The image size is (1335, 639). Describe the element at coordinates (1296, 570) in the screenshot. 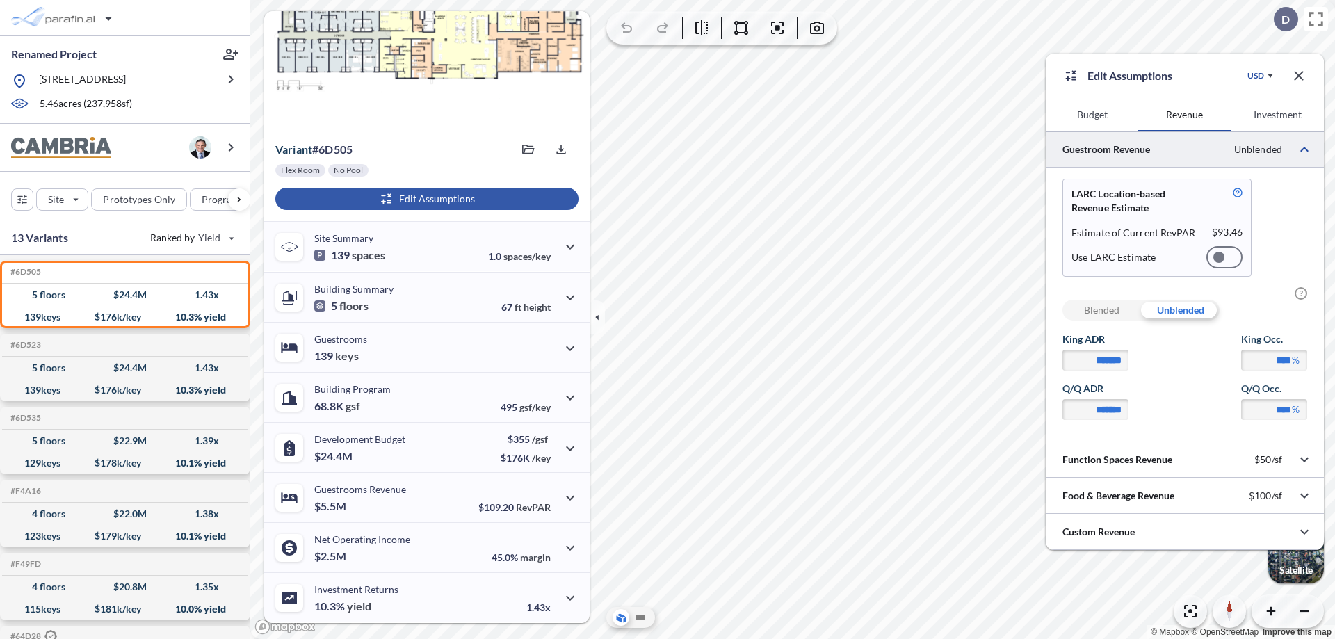

I see `p: Satellite` at that location.